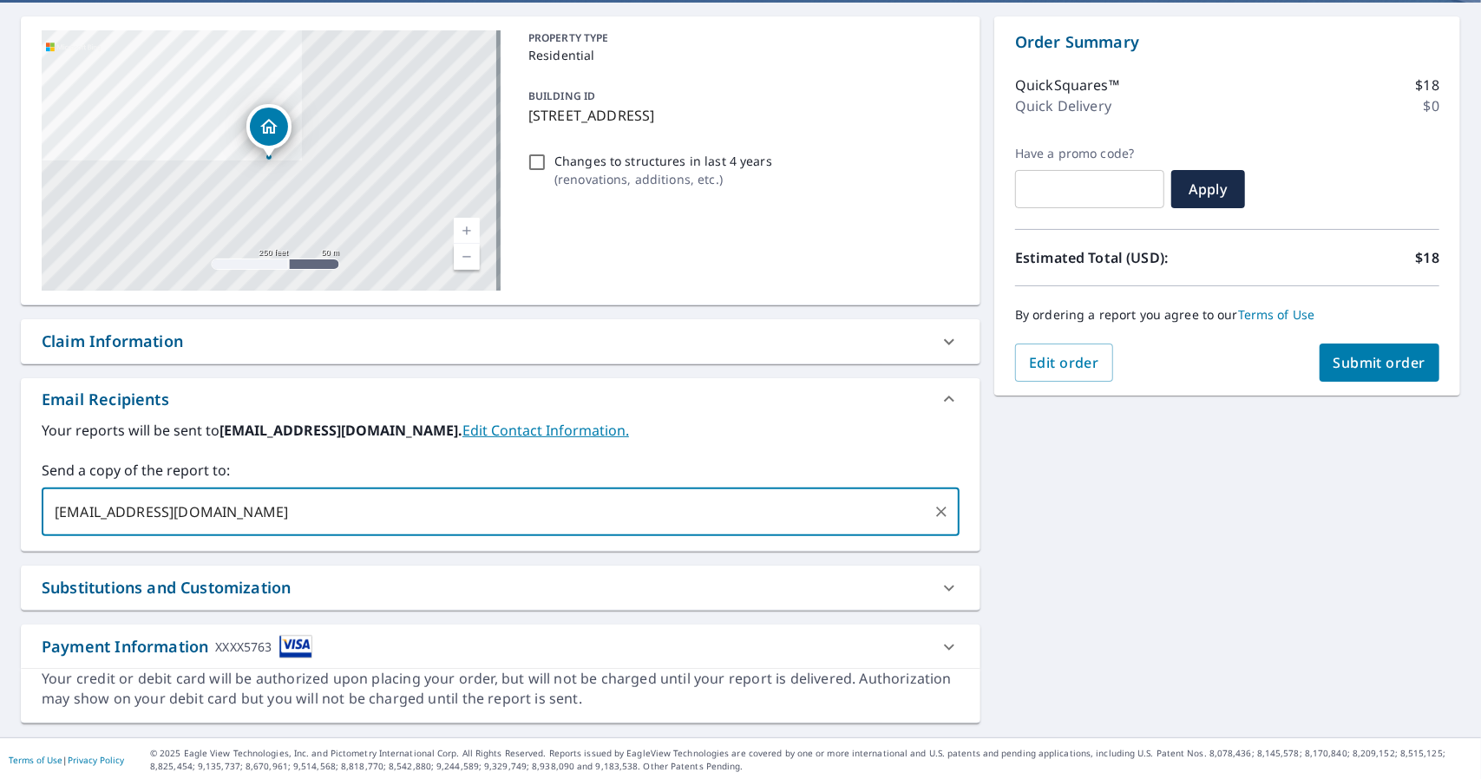 The width and height of the screenshot is (1481, 779). I want to click on p: QuickSquares™, so click(1067, 85).